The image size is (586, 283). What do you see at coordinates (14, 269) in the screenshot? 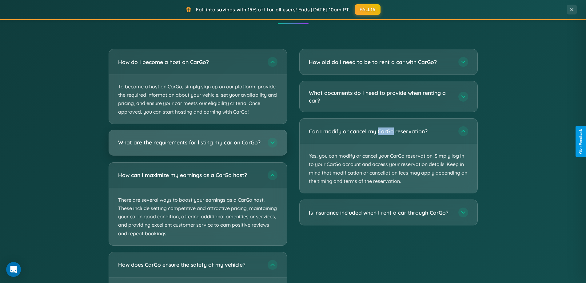
I see `div: Open Intercom Messenger` at bounding box center [14, 269].